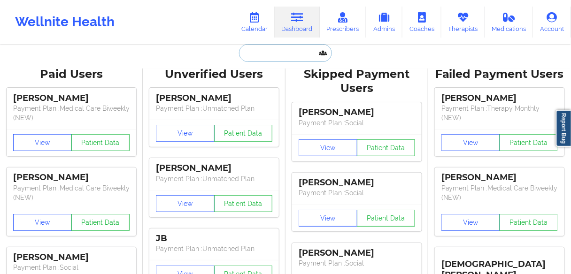 The width and height of the screenshot is (571, 274). Describe the element at coordinates (499, 113) in the screenshot. I see `p: Payment Plan : Therapy Monthly (NEW)` at that location.